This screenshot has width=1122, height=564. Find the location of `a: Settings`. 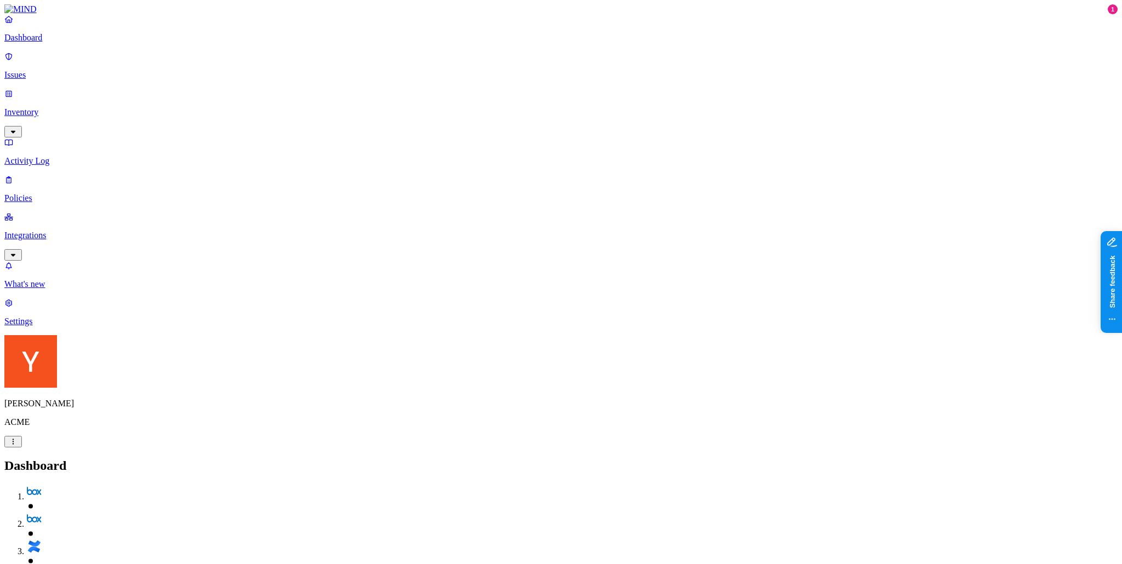

a: Settings is located at coordinates (561, 312).